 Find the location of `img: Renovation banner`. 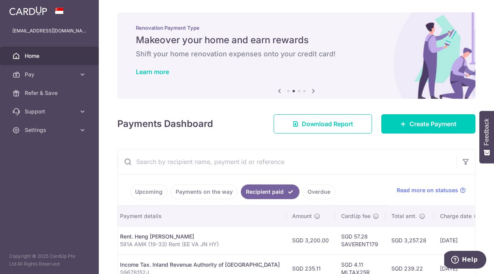

img: Renovation banner is located at coordinates (296, 56).